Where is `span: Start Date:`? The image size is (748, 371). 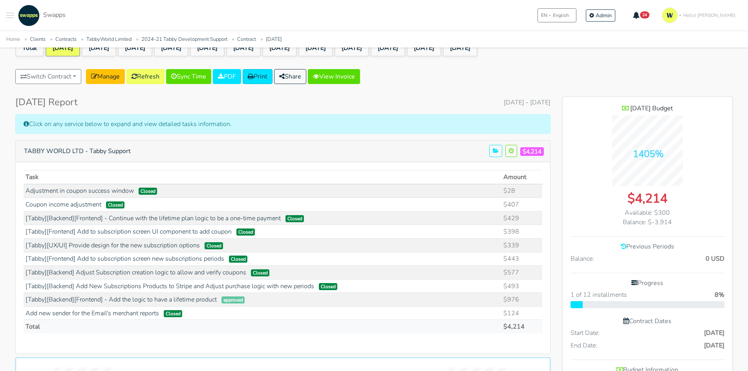
span: Start Date: is located at coordinates (585, 333).